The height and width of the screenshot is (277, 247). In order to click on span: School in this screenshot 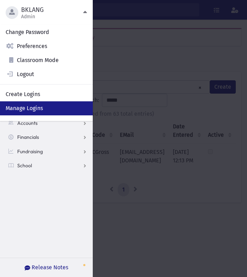, I will do `click(25, 166)`.